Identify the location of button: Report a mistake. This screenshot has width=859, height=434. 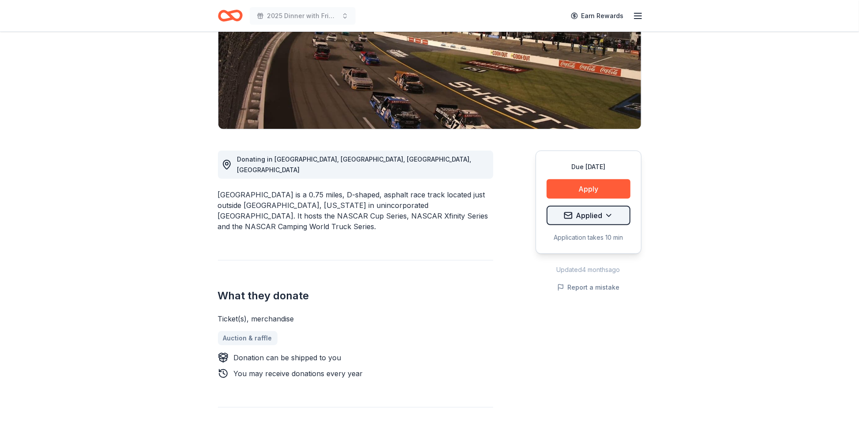
(589, 287).